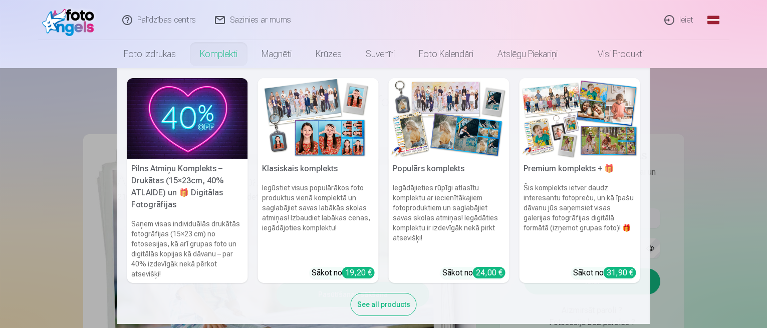 Image resolution: width=767 pixels, height=328 pixels. Describe the element at coordinates (449, 118) in the screenshot. I see `img: Populārs komplekts` at that location.